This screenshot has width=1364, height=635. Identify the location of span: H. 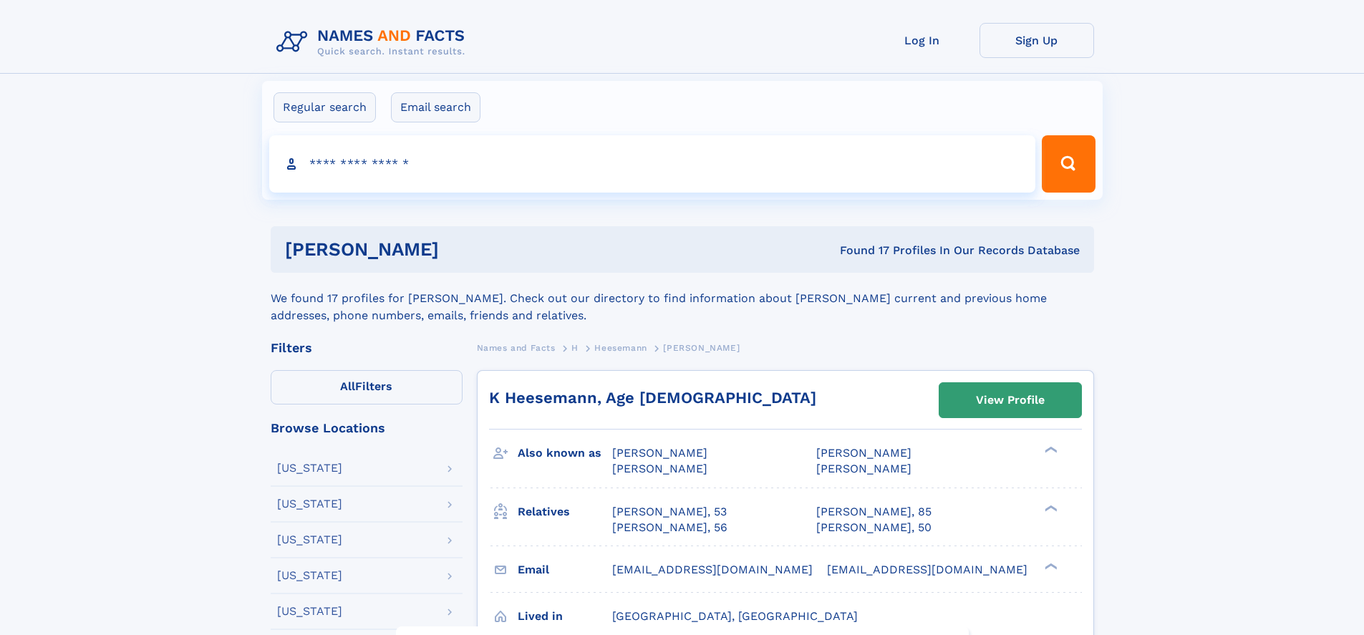
(575, 348).